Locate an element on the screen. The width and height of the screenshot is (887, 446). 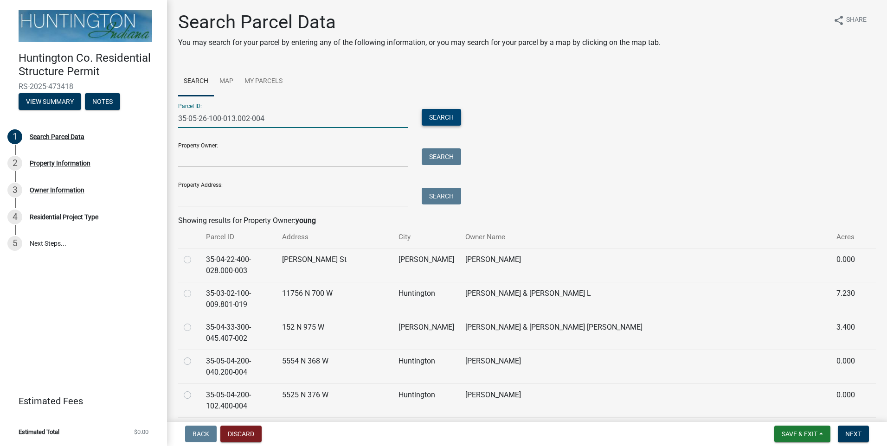
button: Back is located at coordinates (201, 434).